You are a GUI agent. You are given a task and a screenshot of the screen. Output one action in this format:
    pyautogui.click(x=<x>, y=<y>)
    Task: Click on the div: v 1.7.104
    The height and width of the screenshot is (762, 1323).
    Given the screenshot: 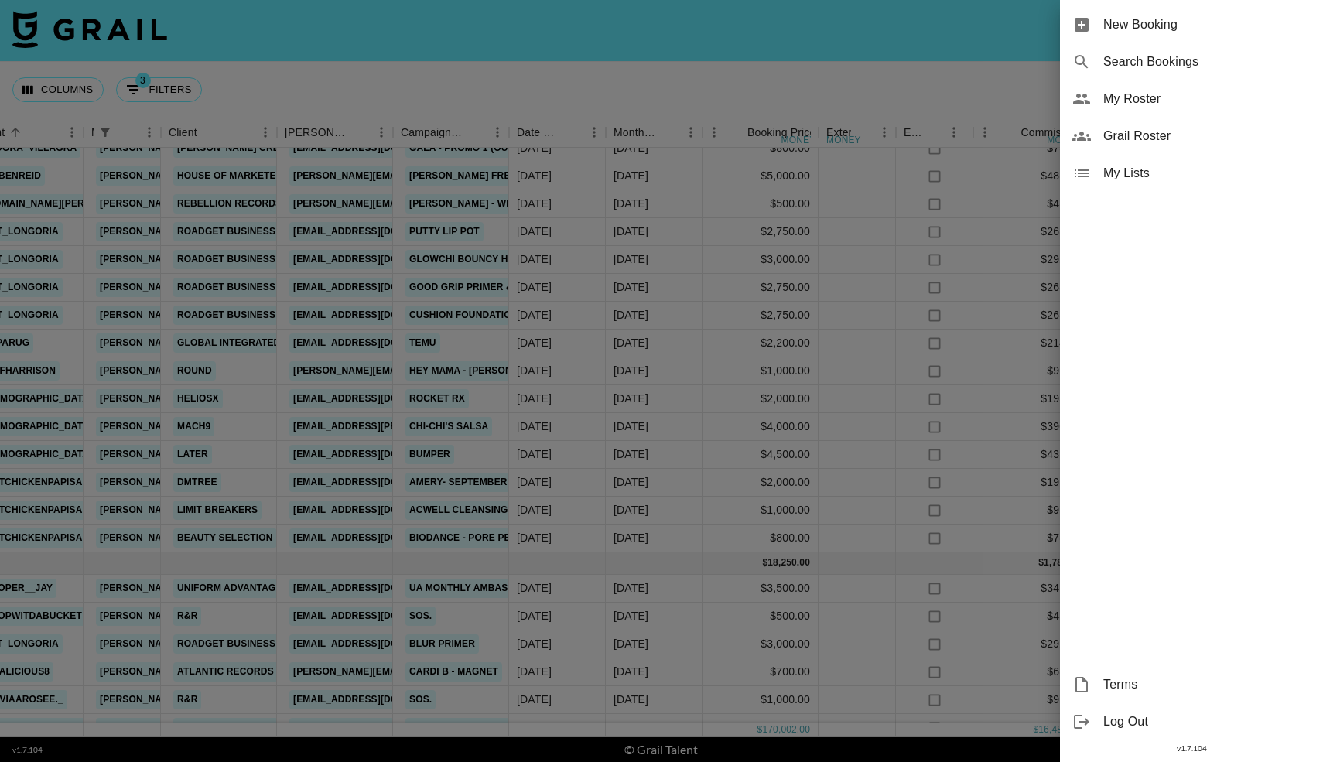 What is the action you would take?
    pyautogui.click(x=1192, y=748)
    